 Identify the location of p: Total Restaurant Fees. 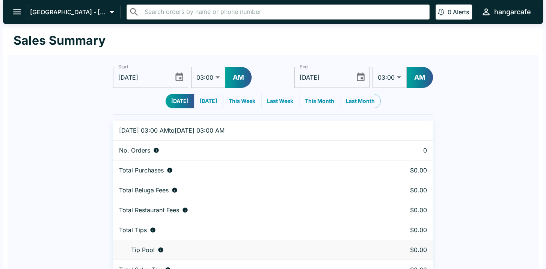
(149, 210).